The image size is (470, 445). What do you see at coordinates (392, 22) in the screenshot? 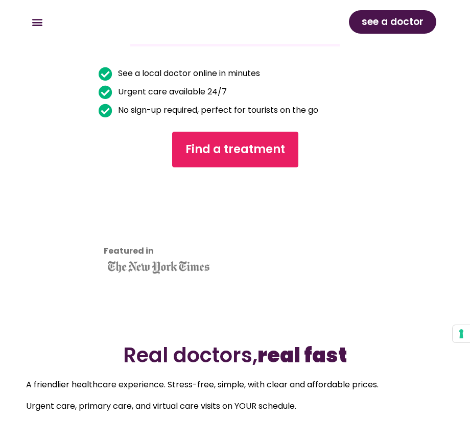
I see `span: see a doctor` at bounding box center [392, 22].